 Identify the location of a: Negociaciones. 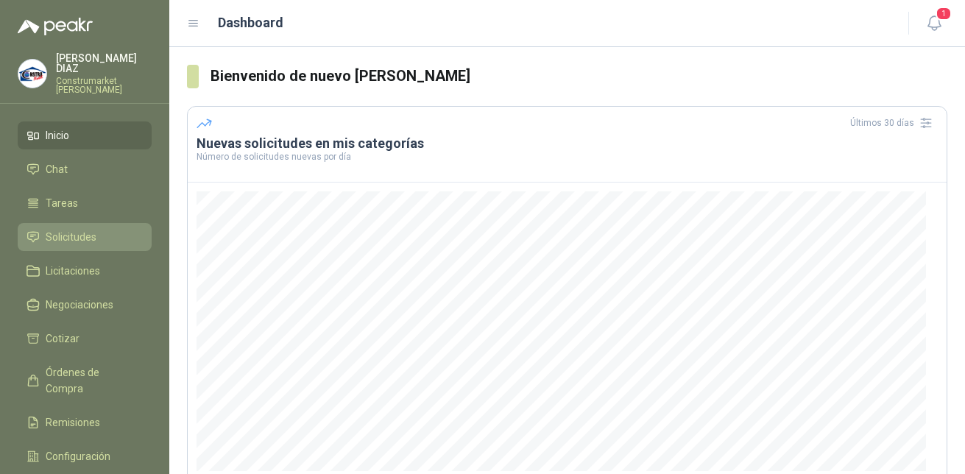
(85, 305).